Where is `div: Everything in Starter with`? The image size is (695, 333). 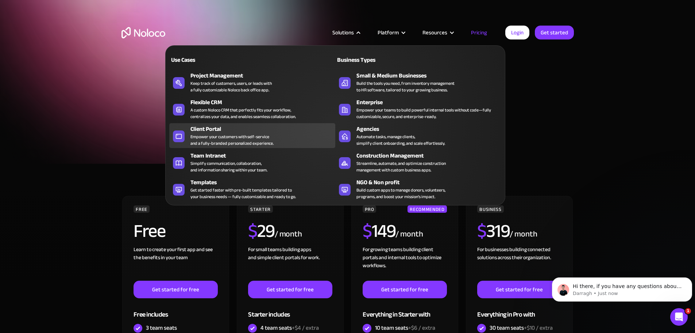 div: Everything in Starter with is located at coordinates (405, 310).